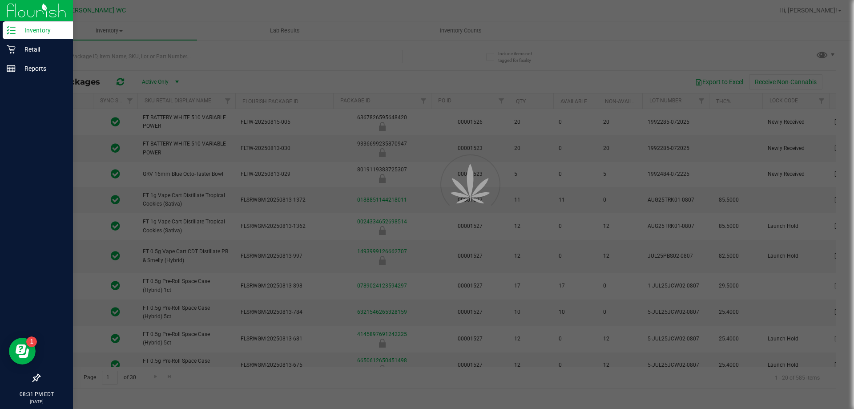 Image resolution: width=854 pixels, height=409 pixels. Describe the element at coordinates (11, 69) in the screenshot. I see `inline-svg: Reports` at that location.